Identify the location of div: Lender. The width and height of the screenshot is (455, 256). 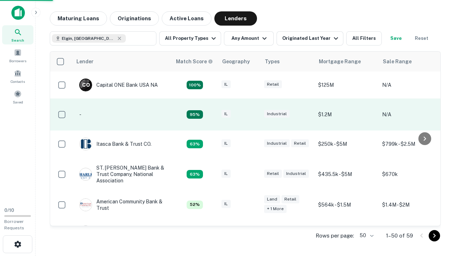
(85, 62).